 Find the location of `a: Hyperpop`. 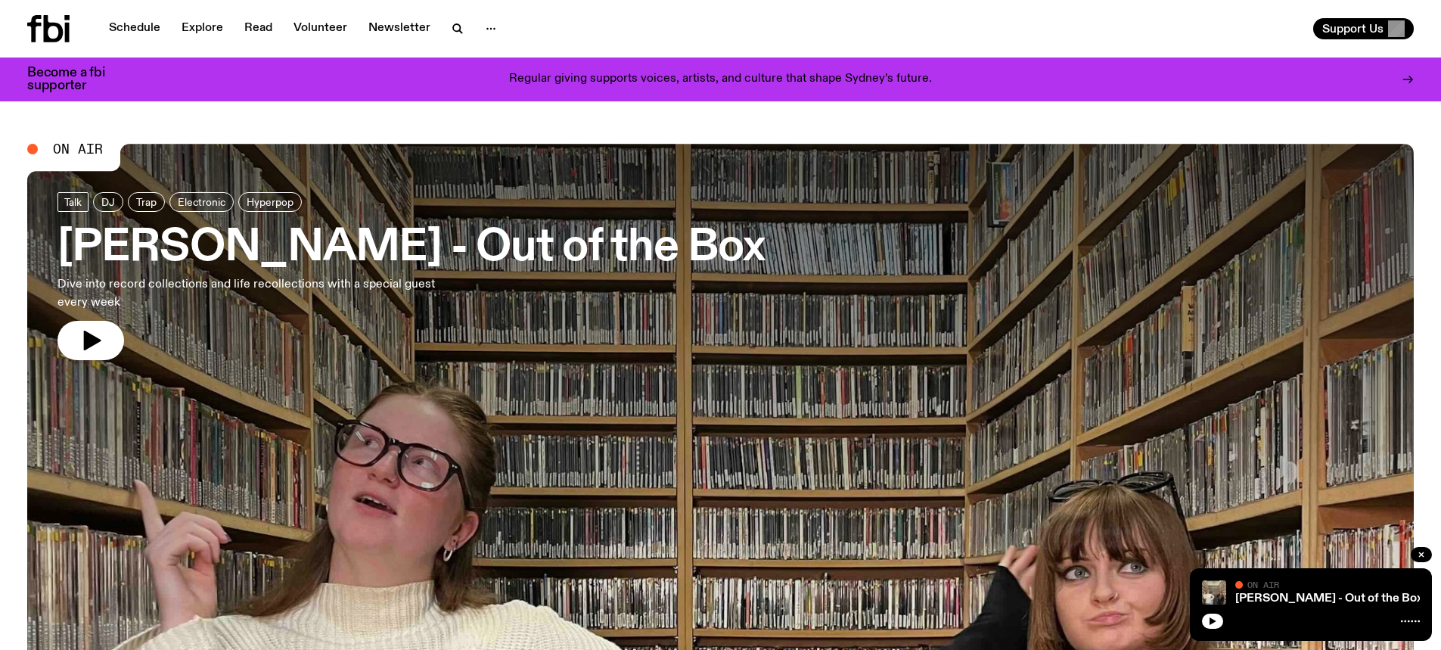

a: Hyperpop is located at coordinates (270, 202).